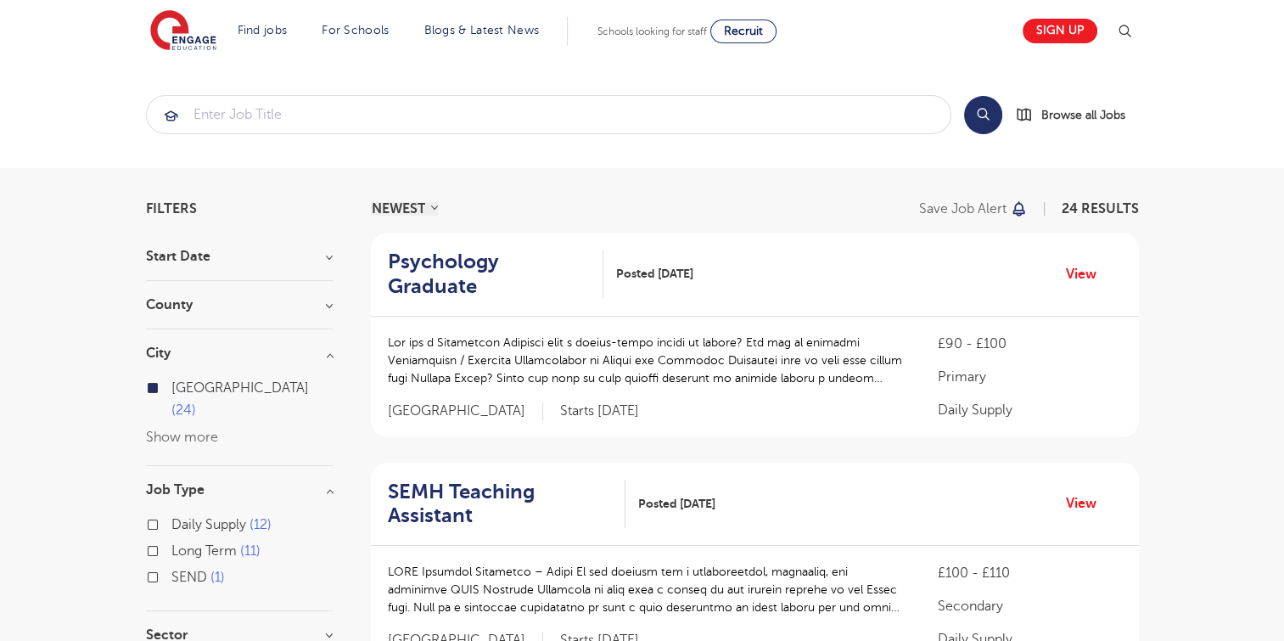 The width and height of the screenshot is (1284, 641). What do you see at coordinates (239, 490) in the screenshot?
I see `h3: Job Type` at bounding box center [239, 490].